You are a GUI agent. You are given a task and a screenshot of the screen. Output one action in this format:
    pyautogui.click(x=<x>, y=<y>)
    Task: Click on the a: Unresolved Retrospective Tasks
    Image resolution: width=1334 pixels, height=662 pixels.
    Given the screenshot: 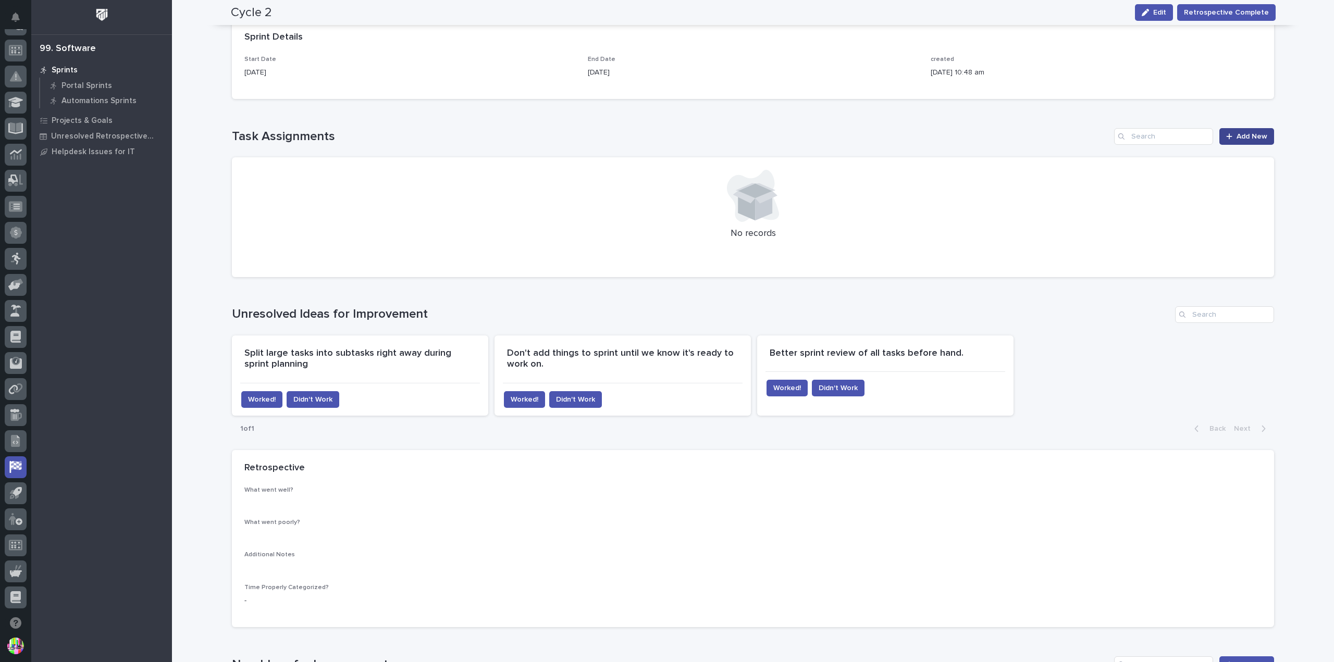 What is the action you would take?
    pyautogui.click(x=102, y=136)
    